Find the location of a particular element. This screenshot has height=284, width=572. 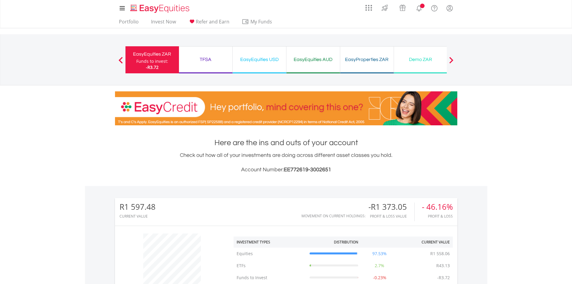

span: Refer and Earn is located at coordinates (213, 22).